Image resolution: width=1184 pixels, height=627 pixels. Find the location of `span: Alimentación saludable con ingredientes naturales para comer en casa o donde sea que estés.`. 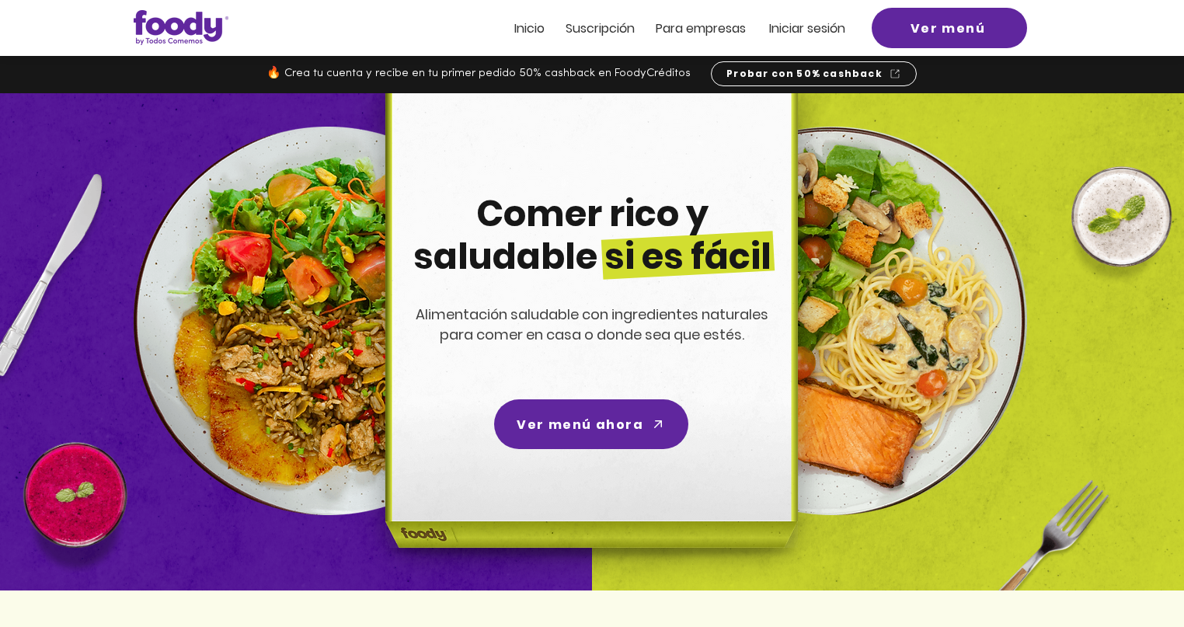

span: Alimentación saludable con ingredientes naturales para comer en casa o donde sea que estés. is located at coordinates (592, 324).